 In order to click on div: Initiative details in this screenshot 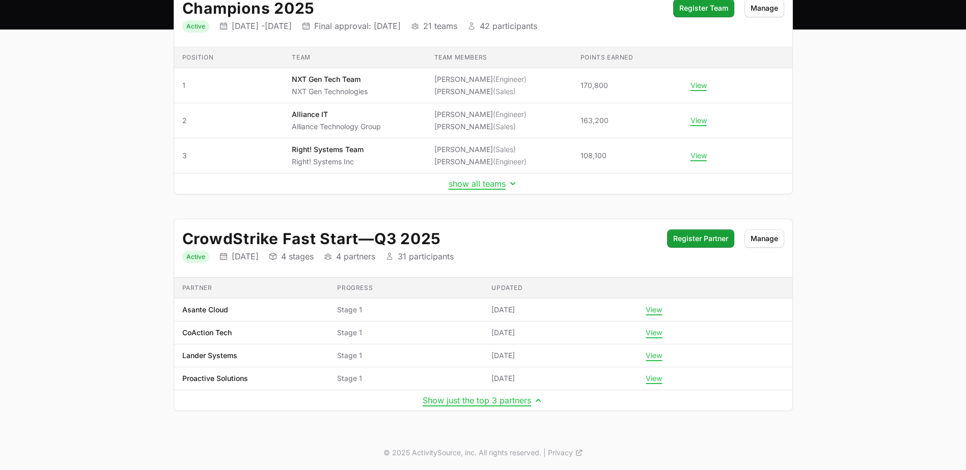, I will do `click(483, 315)`.